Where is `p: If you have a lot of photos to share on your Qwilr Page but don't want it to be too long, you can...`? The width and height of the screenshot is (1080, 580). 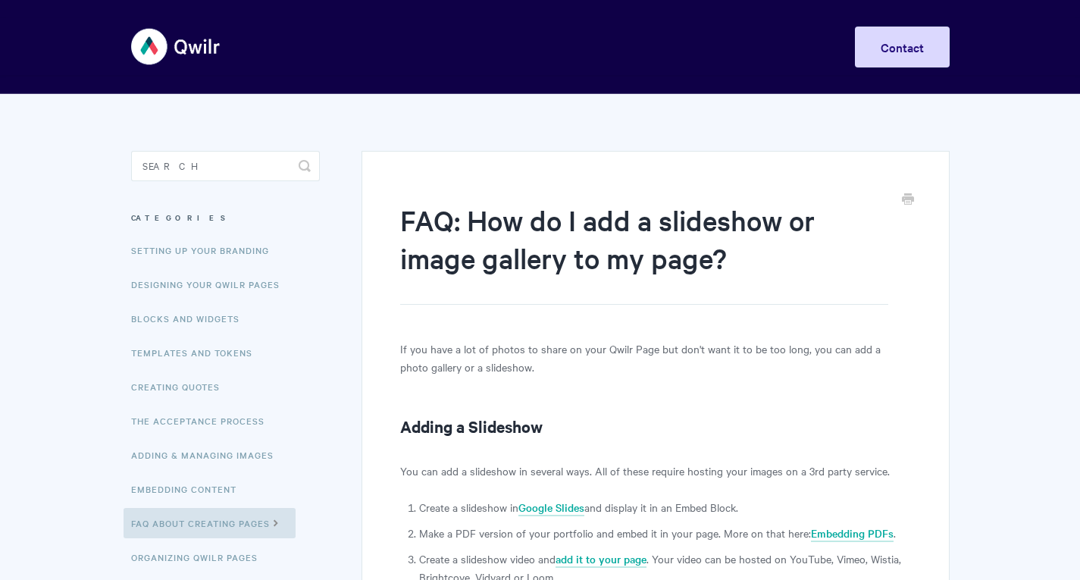
p: If you have a lot of photos to share on your Qwilr Page but don't want it to be too long, you can... is located at coordinates (655, 358).